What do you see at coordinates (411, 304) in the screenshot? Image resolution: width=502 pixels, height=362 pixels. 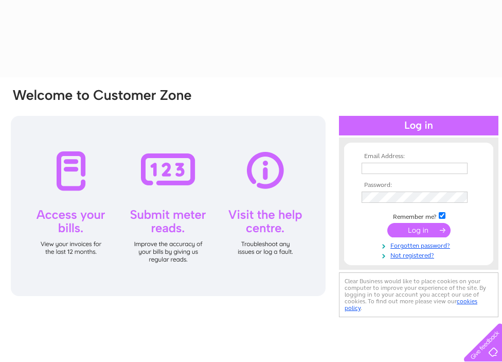 I see `a: cookies policy` at bounding box center [411, 304].